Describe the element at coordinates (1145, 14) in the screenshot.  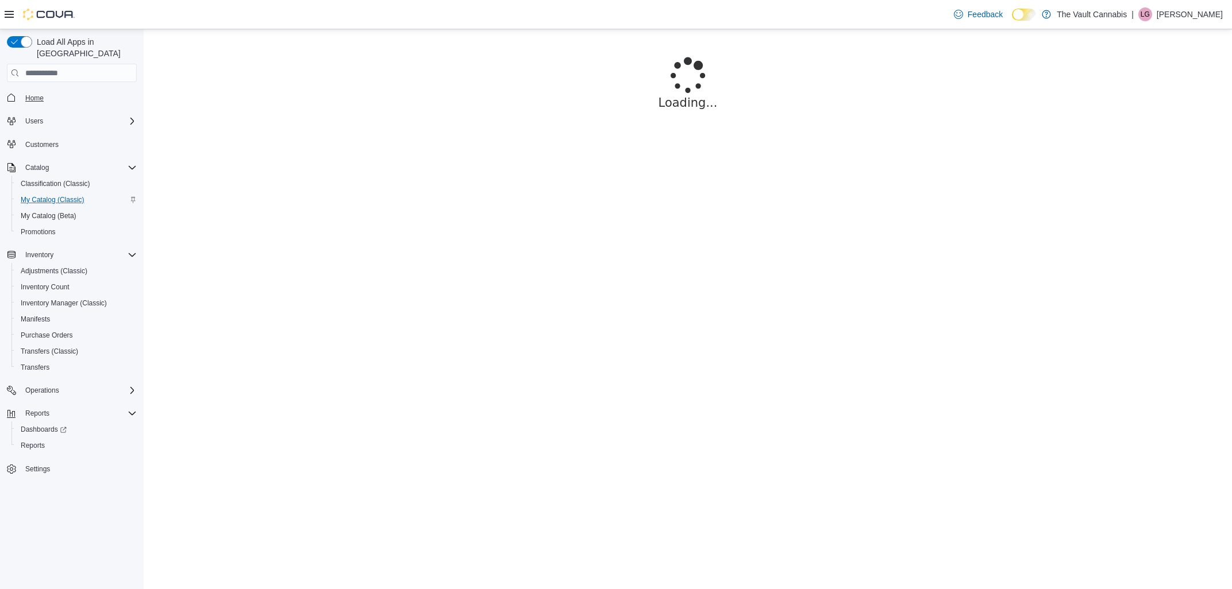
I see `span: LG` at that location.